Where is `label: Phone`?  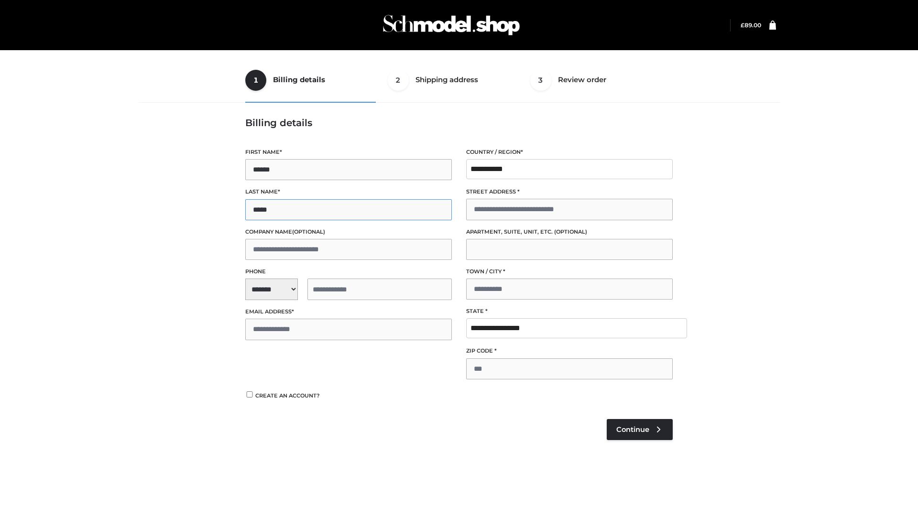 label: Phone is located at coordinates (349, 272).